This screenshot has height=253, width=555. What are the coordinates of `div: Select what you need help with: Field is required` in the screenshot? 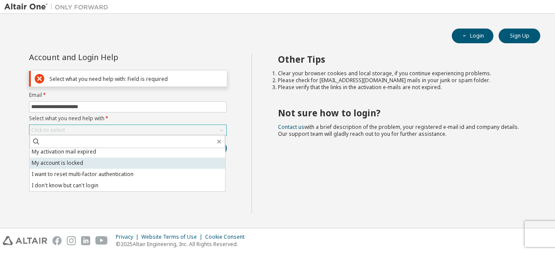 It's located at (136, 79).